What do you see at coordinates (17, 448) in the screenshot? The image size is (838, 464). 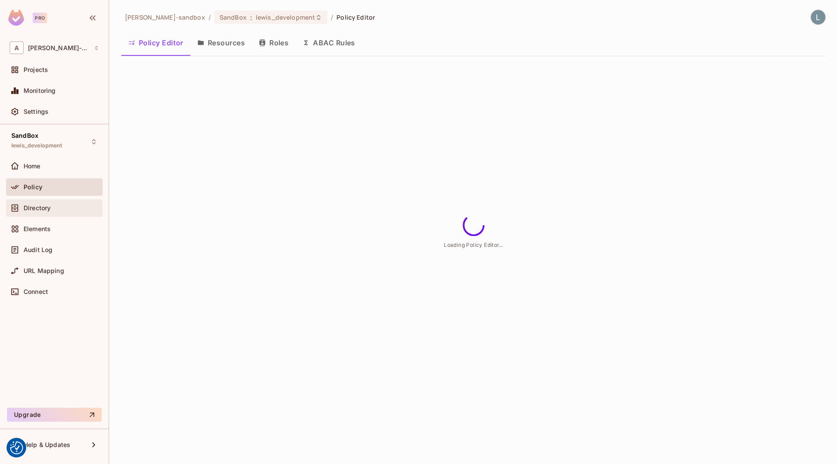 I see `img: Revisit consent button` at bounding box center [17, 448].